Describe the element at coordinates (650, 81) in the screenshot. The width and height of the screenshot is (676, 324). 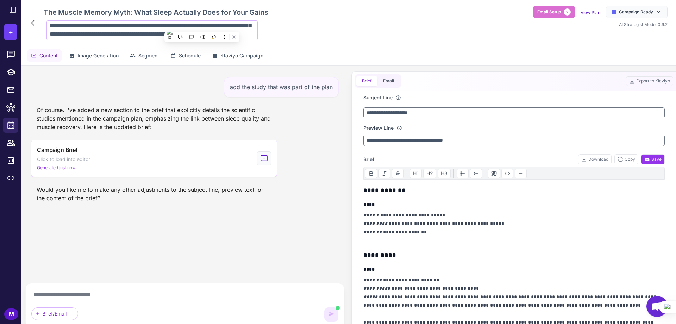
I see `button: Export to Klaviyo` at that location.